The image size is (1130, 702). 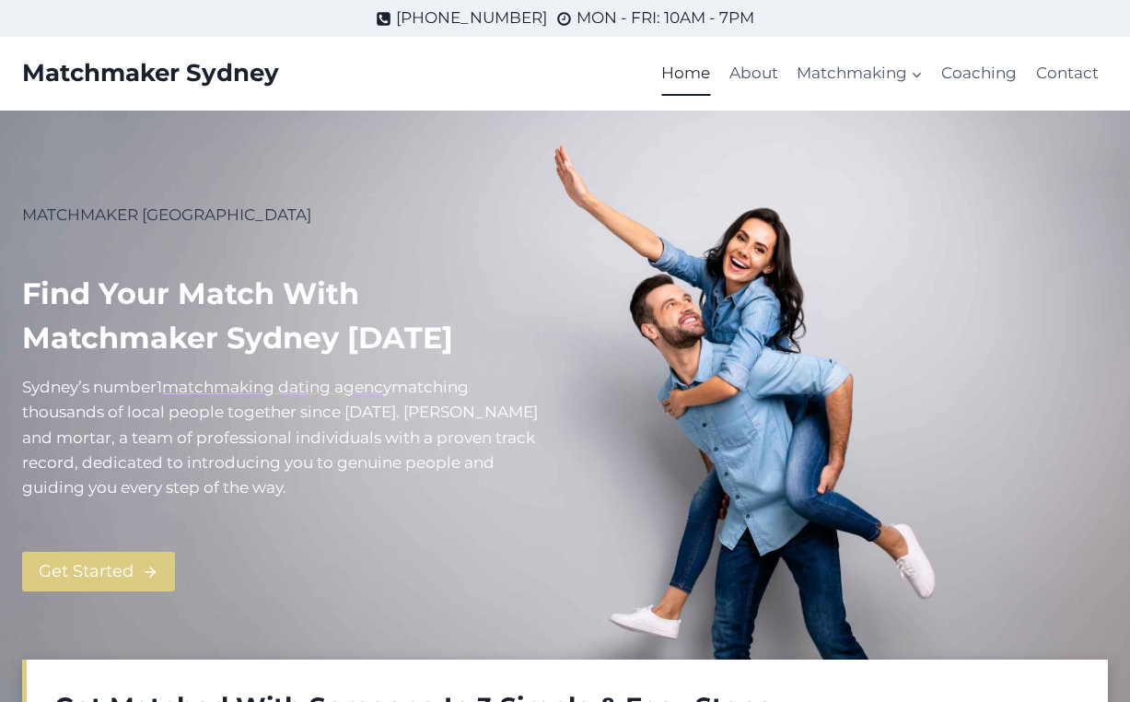 I want to click on span: MON - FRI: 10AM - 7PM, so click(x=665, y=18).